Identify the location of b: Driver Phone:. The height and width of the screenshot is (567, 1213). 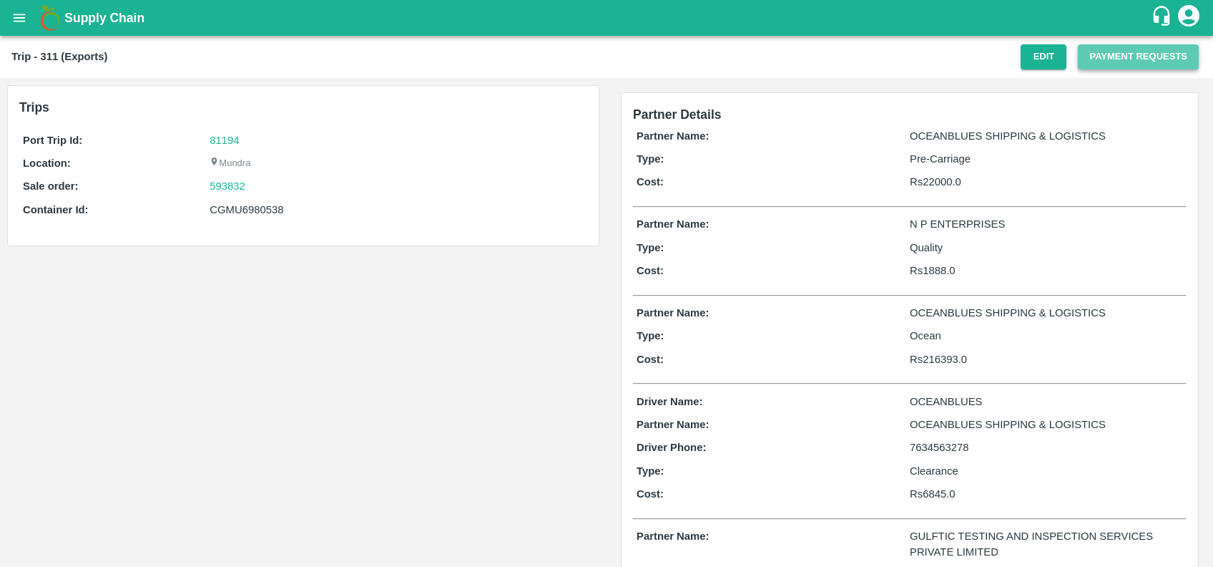
(671, 447).